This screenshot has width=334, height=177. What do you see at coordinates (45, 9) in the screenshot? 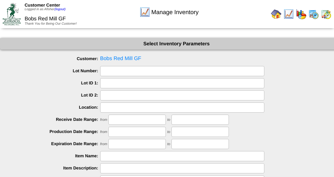
I see `span: Logged in as Afisher` at bounding box center [45, 9].